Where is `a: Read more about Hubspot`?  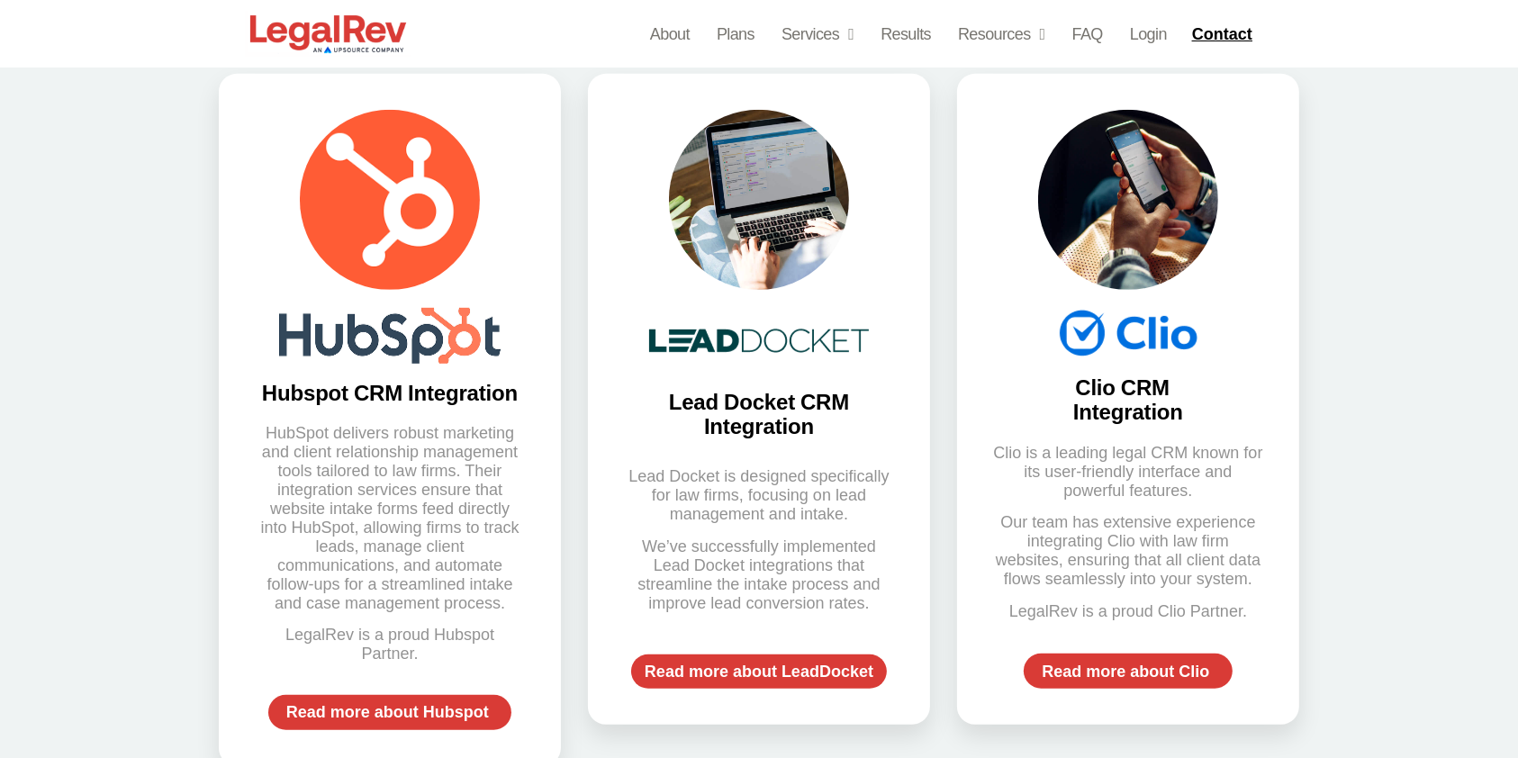
a: Read more about Hubspot is located at coordinates (390, 713).